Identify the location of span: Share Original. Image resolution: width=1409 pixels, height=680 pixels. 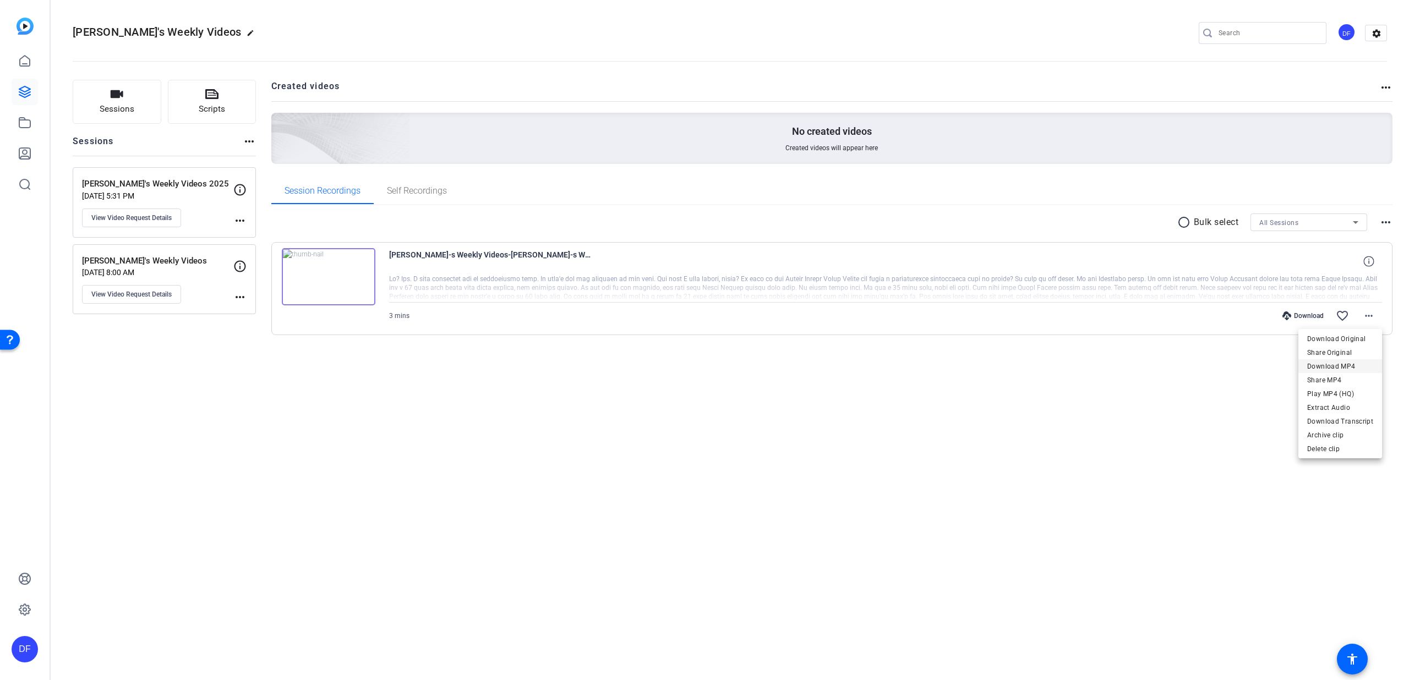
(1340, 353).